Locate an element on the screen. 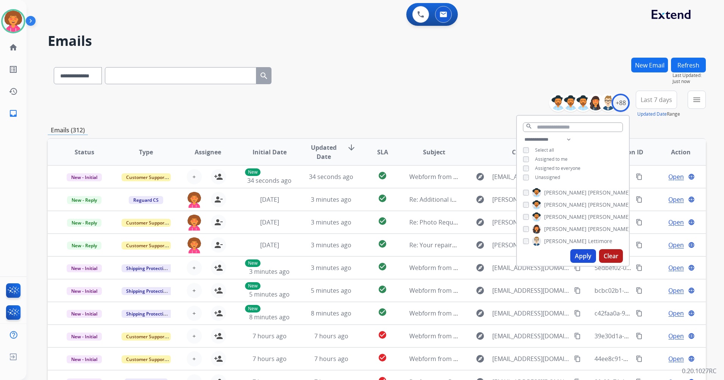 This screenshot has height=380, width=724. span: New - Reply is located at coordinates (84, 222).